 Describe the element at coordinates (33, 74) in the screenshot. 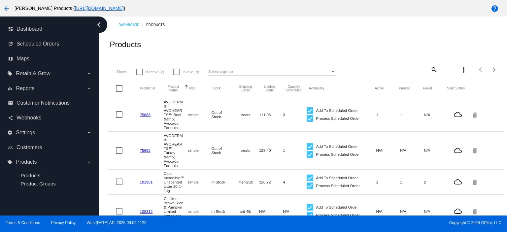

I see `span: Retain & Grow` at that location.